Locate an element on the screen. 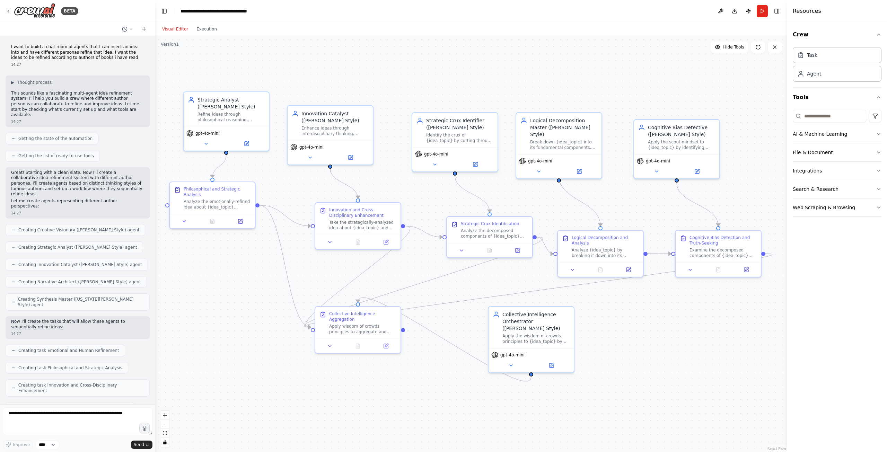  div: Strategic Crux IdentificationAnalyze the decomposed components of {idea_topic} and identify the c... is located at coordinates (490, 237).